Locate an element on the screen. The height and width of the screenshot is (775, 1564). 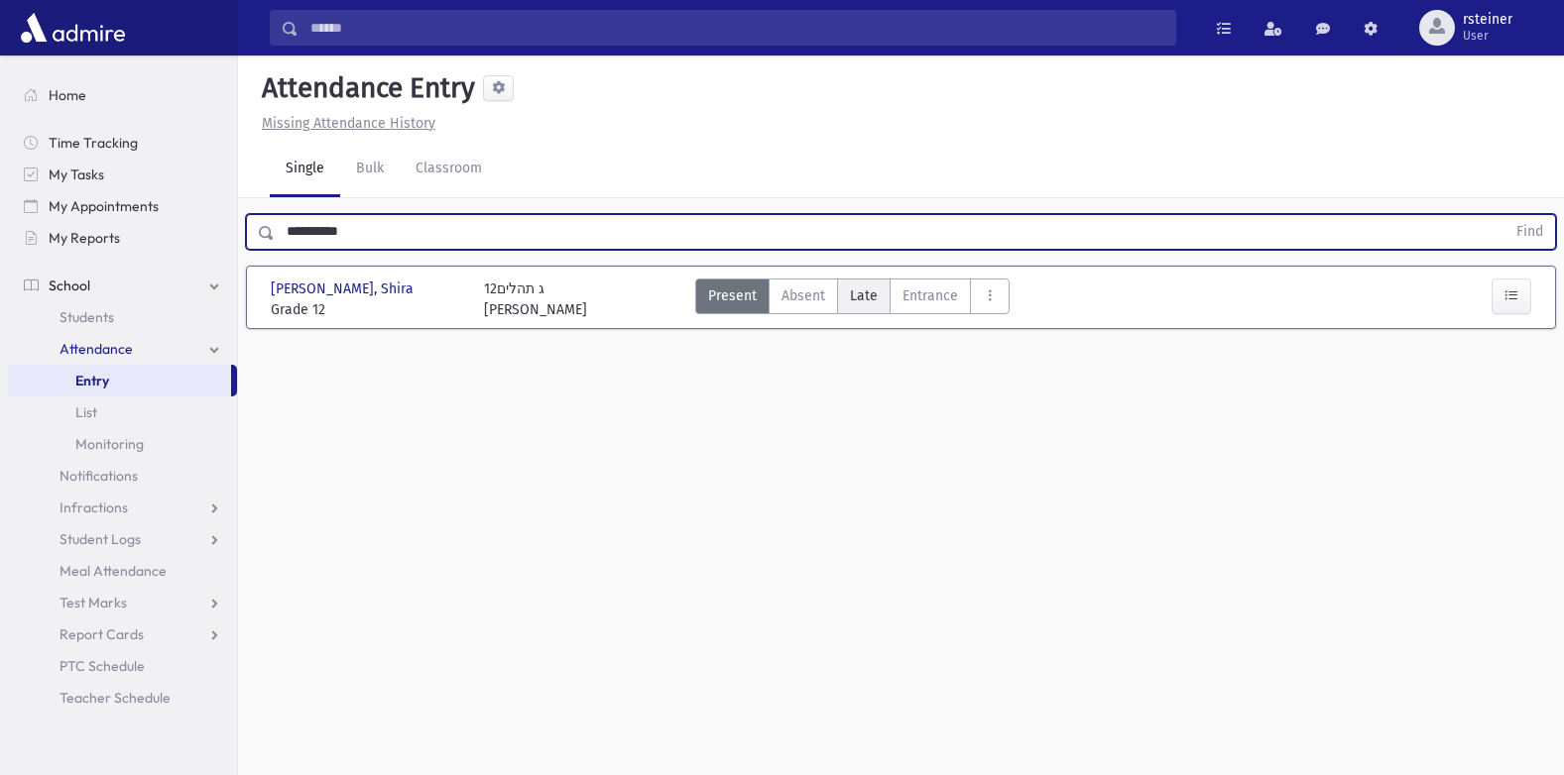
span: PTC Schedule is located at coordinates (102, 666).